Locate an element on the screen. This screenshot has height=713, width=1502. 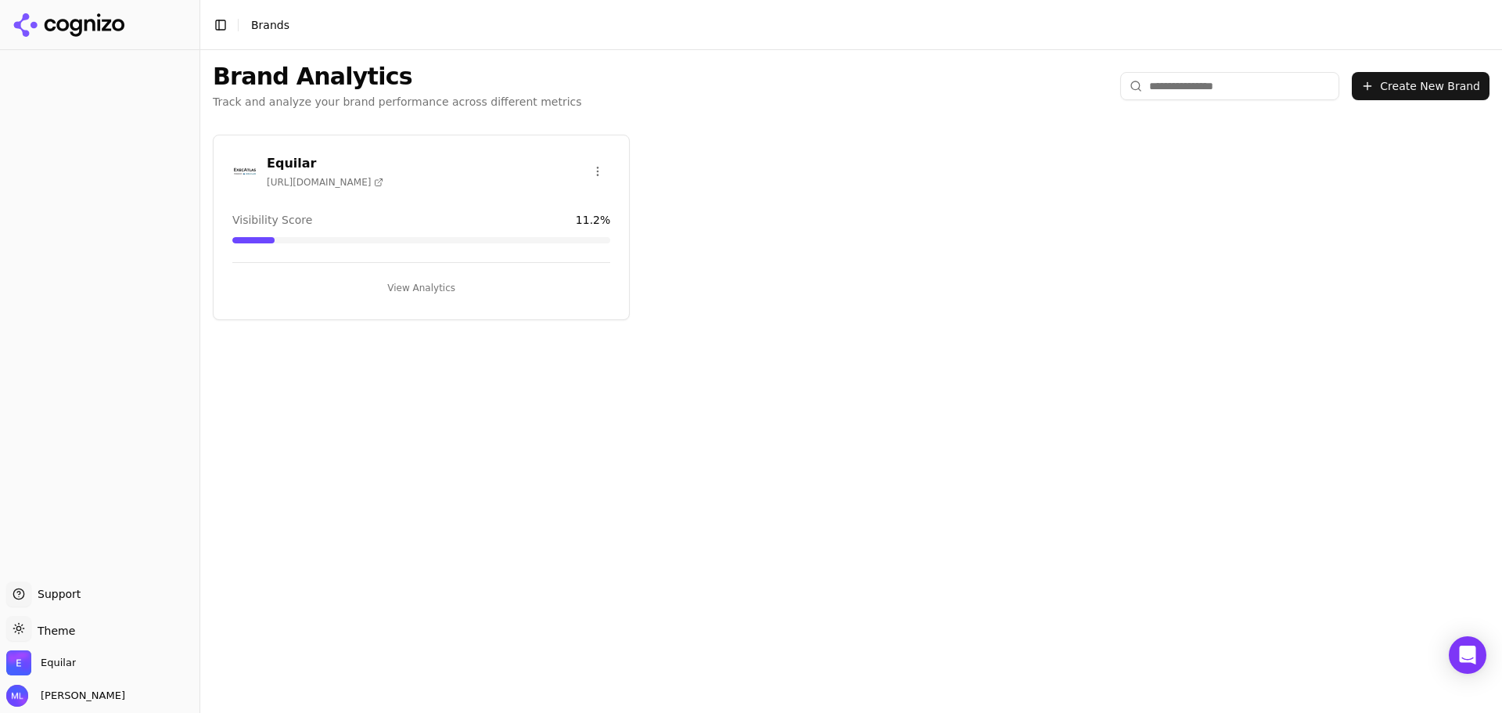
nav: breadcrumb is located at coordinates (270, 25).